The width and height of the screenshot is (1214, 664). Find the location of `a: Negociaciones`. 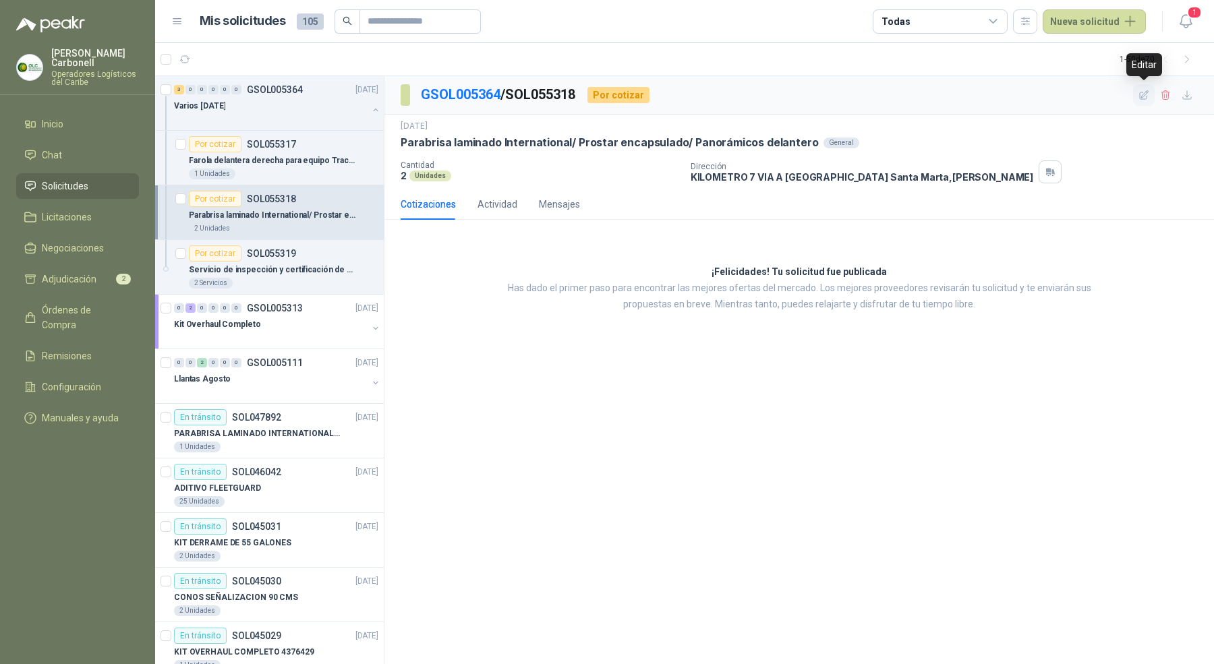

a: Negociaciones is located at coordinates (78, 248).